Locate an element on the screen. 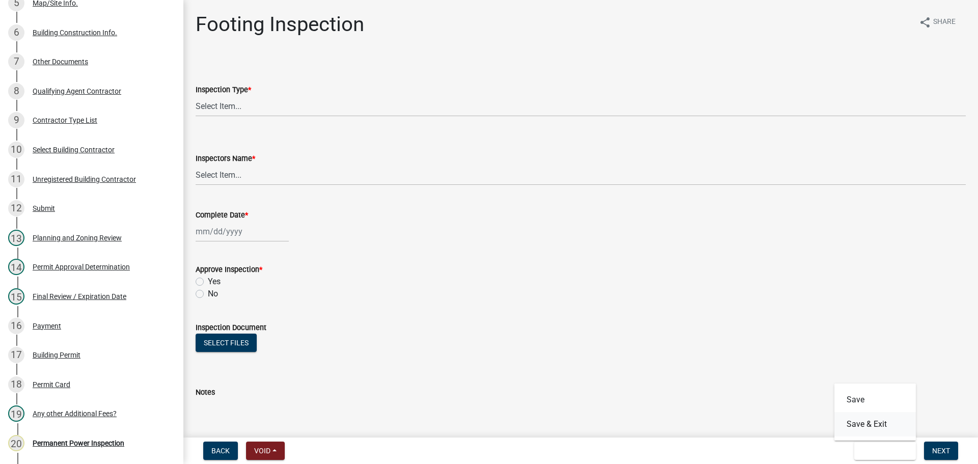 This screenshot has width=978, height=464. label: Approve Inspection is located at coordinates (229, 270).